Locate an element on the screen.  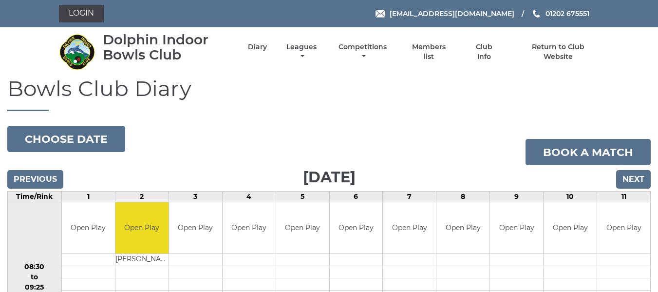
button: Choose date is located at coordinates (66, 139).